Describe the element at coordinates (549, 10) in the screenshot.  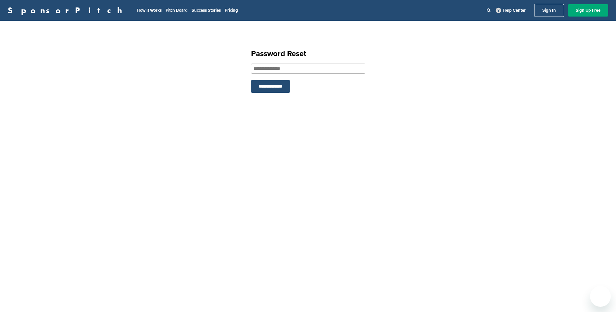
I see `a: Sign In` at that location.